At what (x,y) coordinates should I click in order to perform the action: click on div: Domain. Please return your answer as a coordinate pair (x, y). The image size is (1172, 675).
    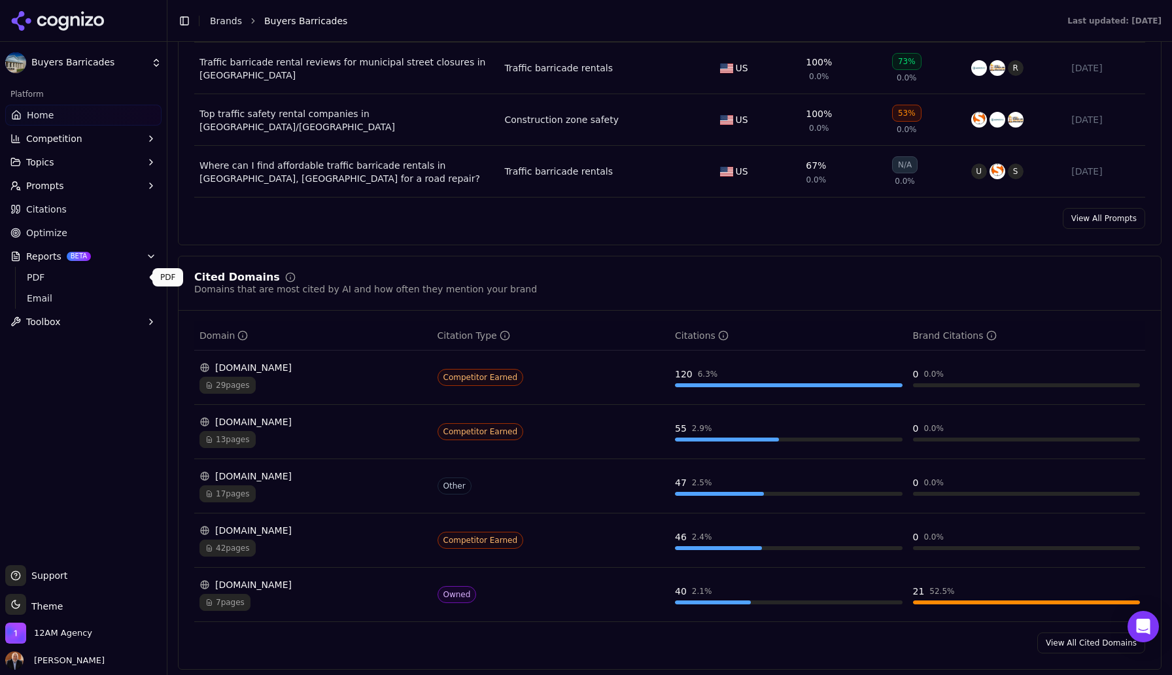
    Looking at the image, I should click on (224, 336).